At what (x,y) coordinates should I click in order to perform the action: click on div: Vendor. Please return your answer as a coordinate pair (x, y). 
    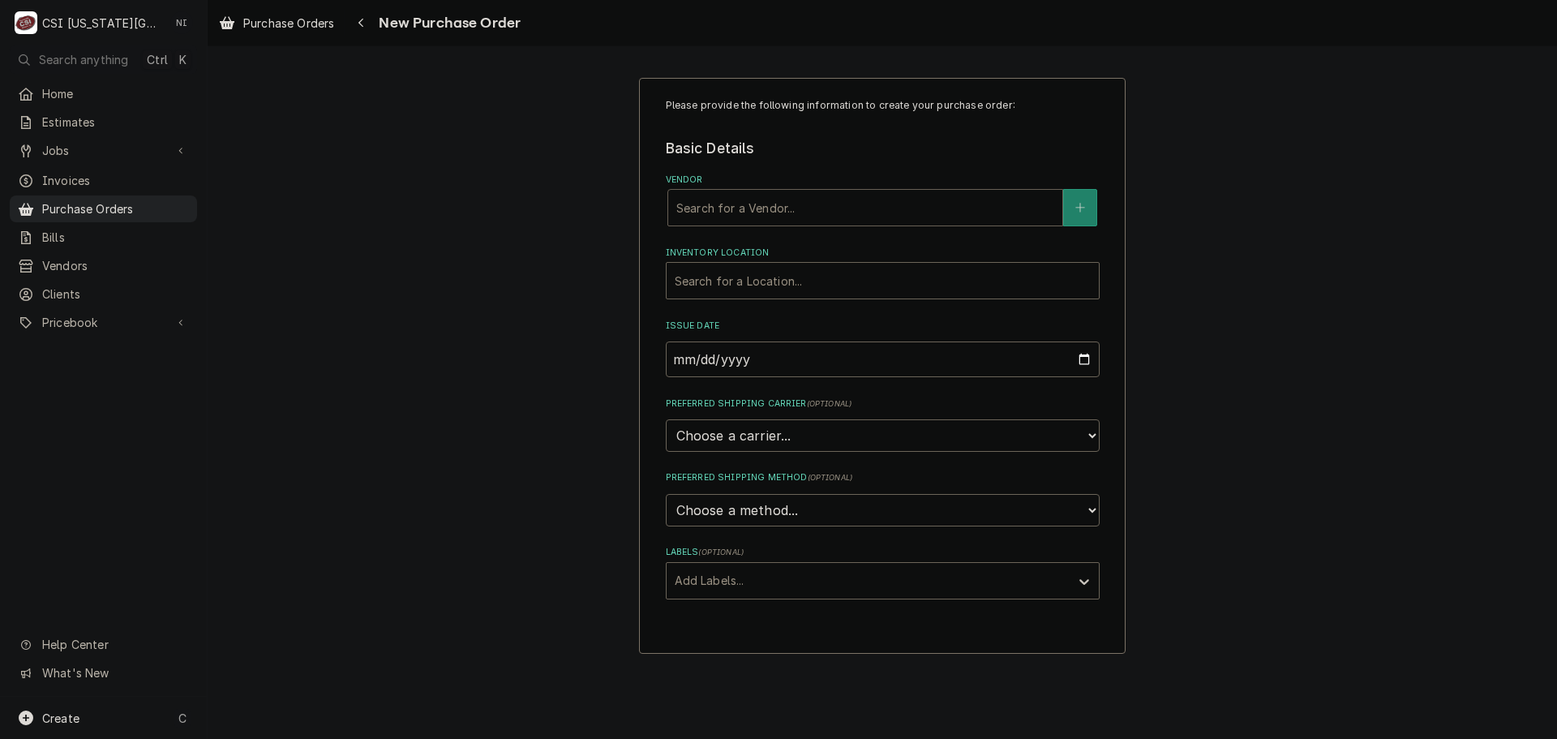
    Looking at the image, I should click on (883, 200).